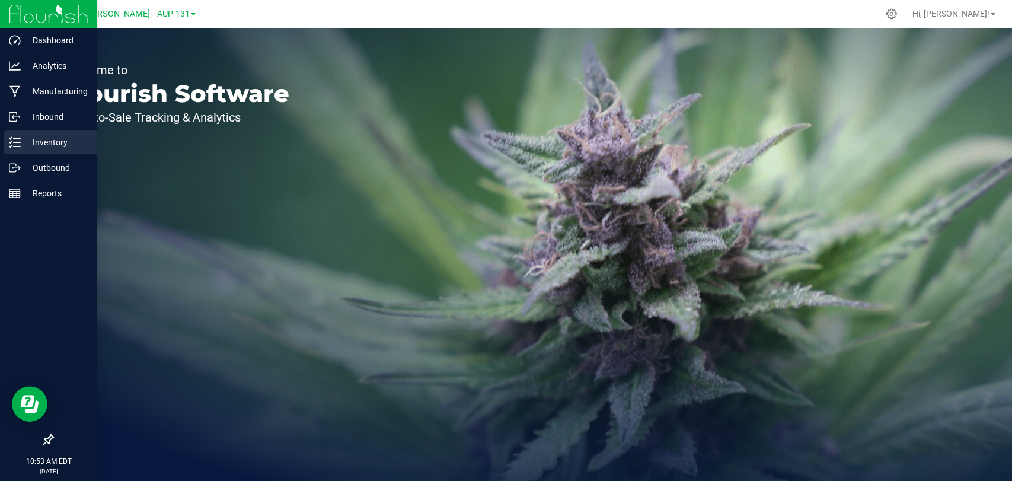 The width and height of the screenshot is (1012, 481). I want to click on inline-svg: Outbound, so click(15, 168).